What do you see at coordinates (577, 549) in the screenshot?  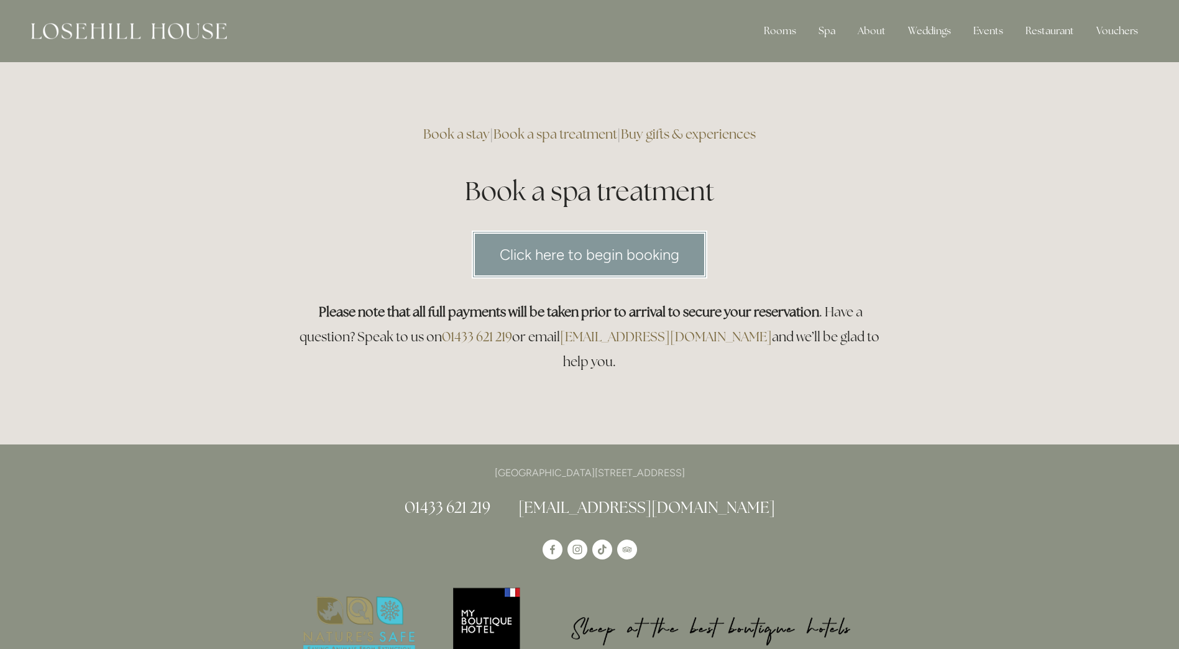 I see `a: Instagram` at bounding box center [577, 549].